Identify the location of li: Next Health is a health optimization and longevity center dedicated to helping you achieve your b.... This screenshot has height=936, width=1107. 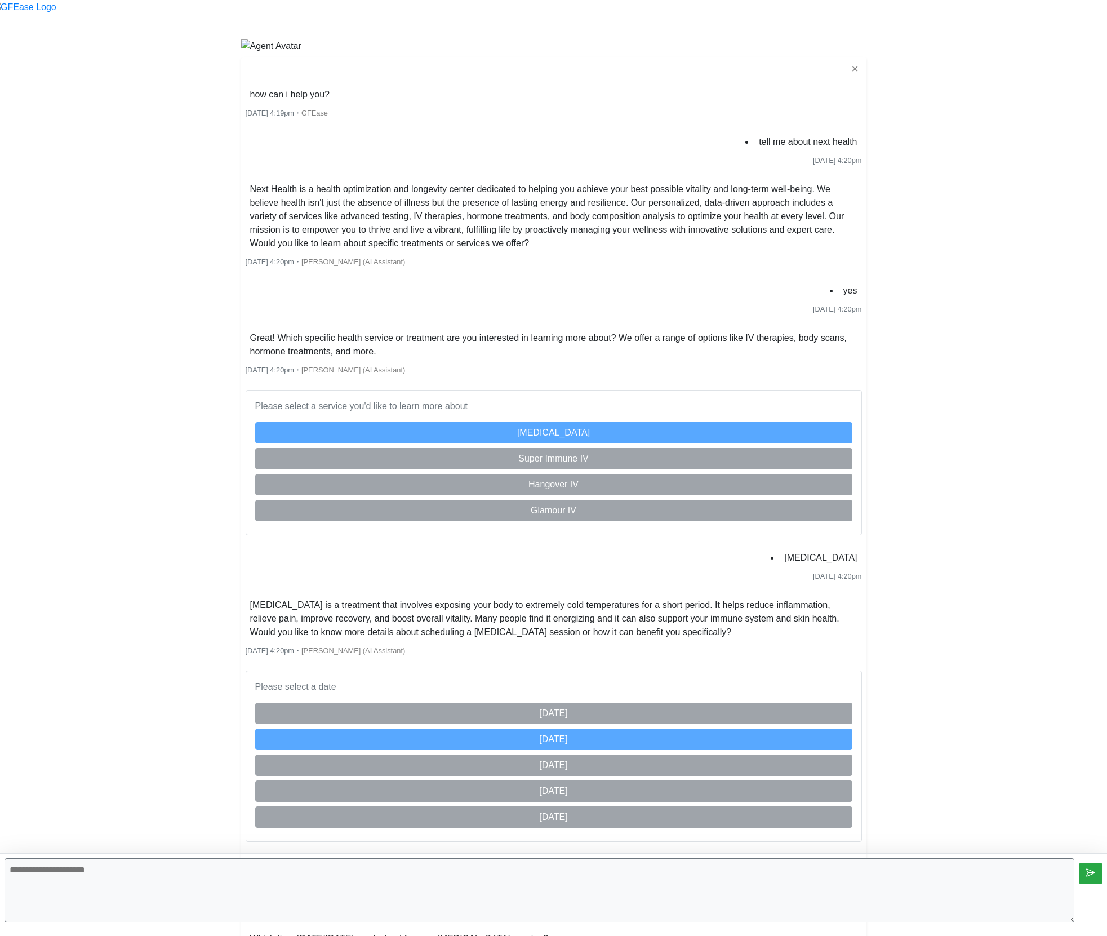
(554, 216).